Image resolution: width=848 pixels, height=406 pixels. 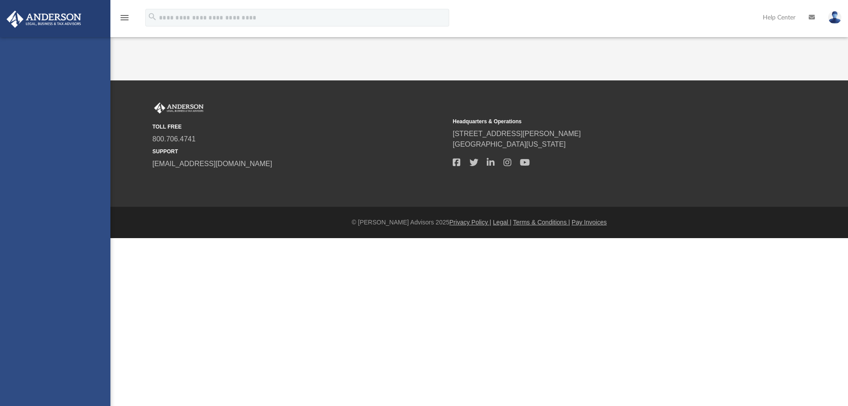 What do you see at coordinates (589, 222) in the screenshot?
I see `a: Pay Invoices` at bounding box center [589, 222].